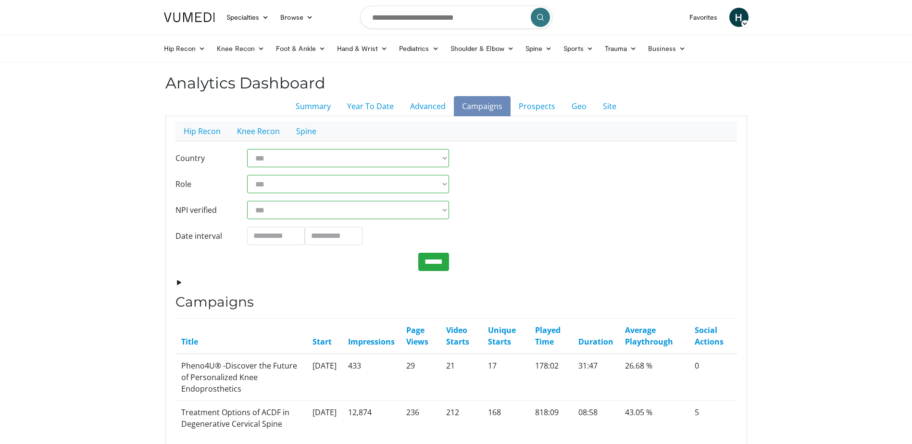 Image resolution: width=912 pixels, height=444 pixels. Describe the element at coordinates (649, 336) in the screenshot. I see `a: Average Playthrough` at that location.